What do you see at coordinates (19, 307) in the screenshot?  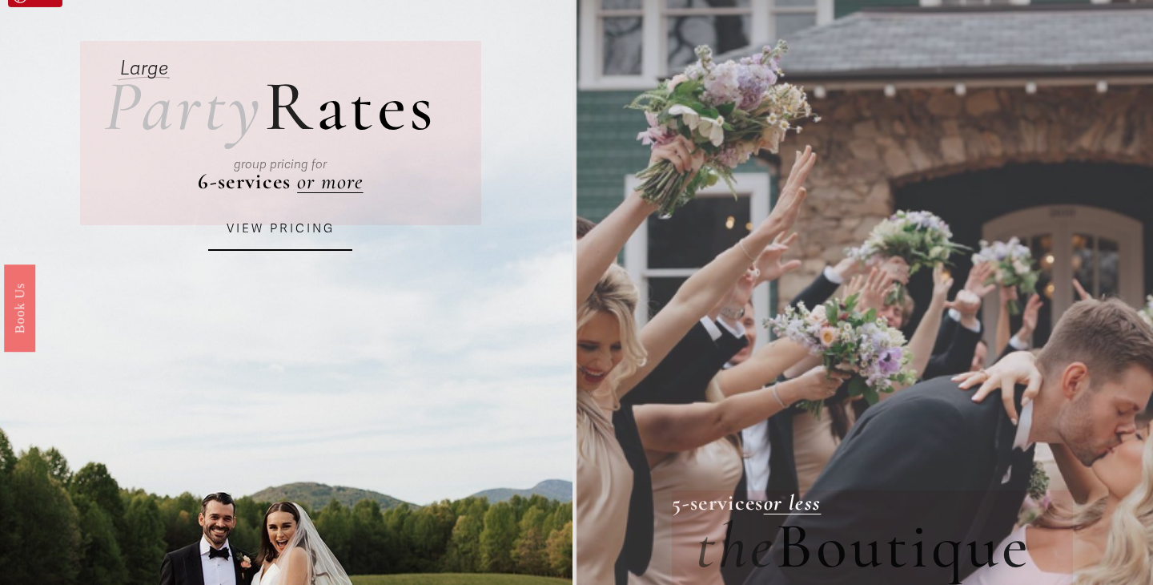 I see `a: Book Us` at bounding box center [19, 307].